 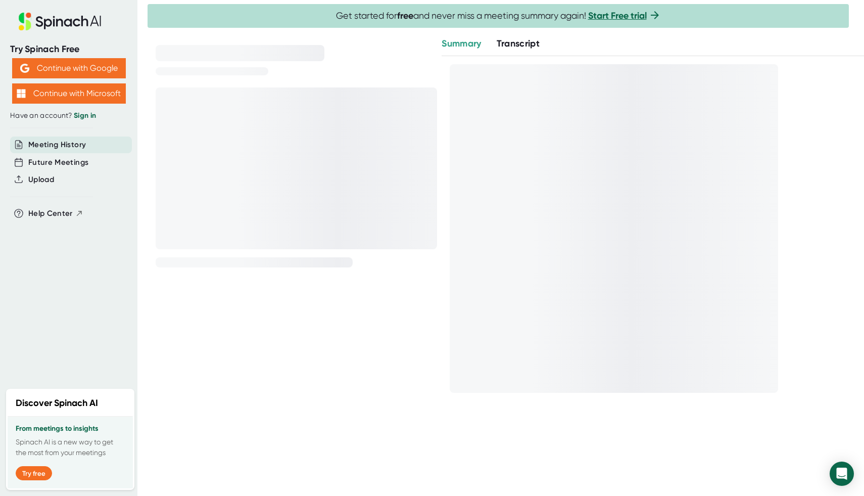 What do you see at coordinates (69, 116) in the screenshot?
I see `div: Have an account?` at bounding box center [69, 116].